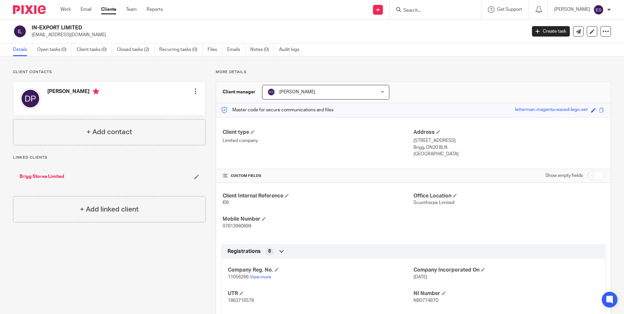  What do you see at coordinates (215, 50) in the screenshot?
I see `a: Files` at bounding box center [215, 50].